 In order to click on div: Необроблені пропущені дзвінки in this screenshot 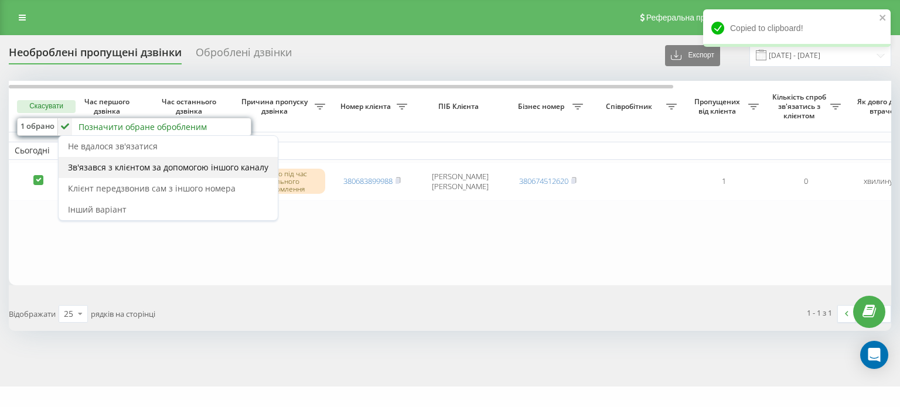, I will do `click(95, 55)`.